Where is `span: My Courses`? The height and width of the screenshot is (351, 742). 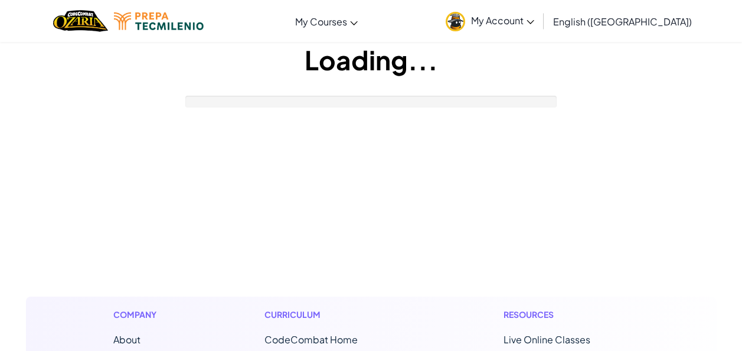 span: My Courses is located at coordinates (321, 21).